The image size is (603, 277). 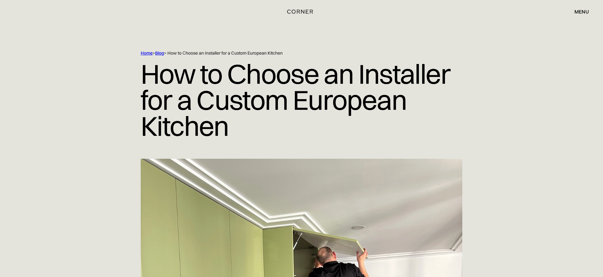 I want to click on h1: How to Сhoose an Installer for a Custom European Kitchen, so click(x=301, y=100).